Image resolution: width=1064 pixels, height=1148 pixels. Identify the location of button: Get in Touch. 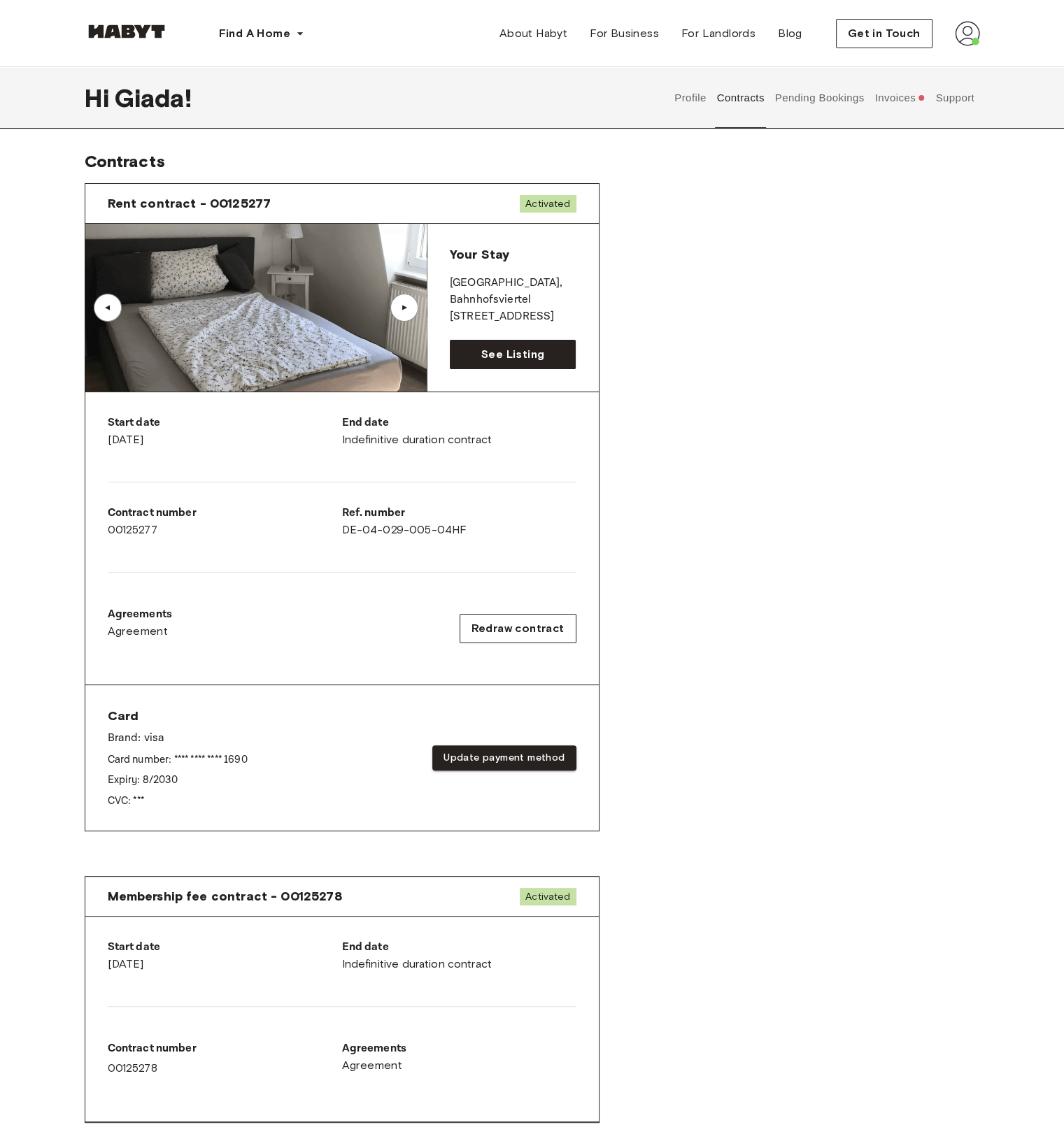
(884, 33).